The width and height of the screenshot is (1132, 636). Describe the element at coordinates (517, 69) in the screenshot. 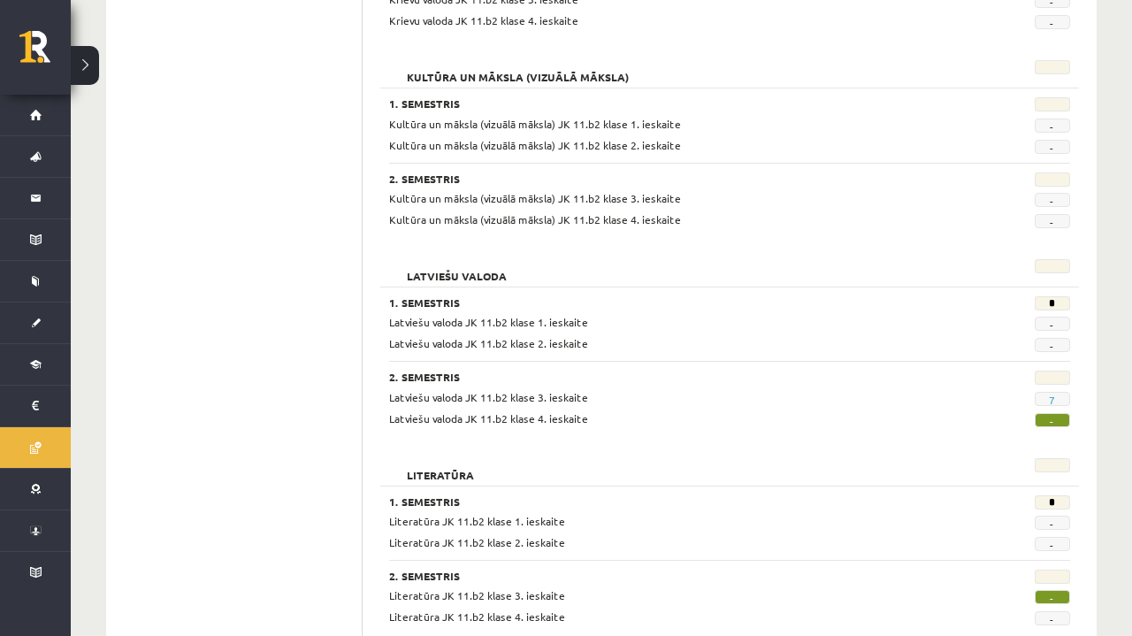

I see `h2: Kultūra un māksla (vizuālā māksla)` at that location.